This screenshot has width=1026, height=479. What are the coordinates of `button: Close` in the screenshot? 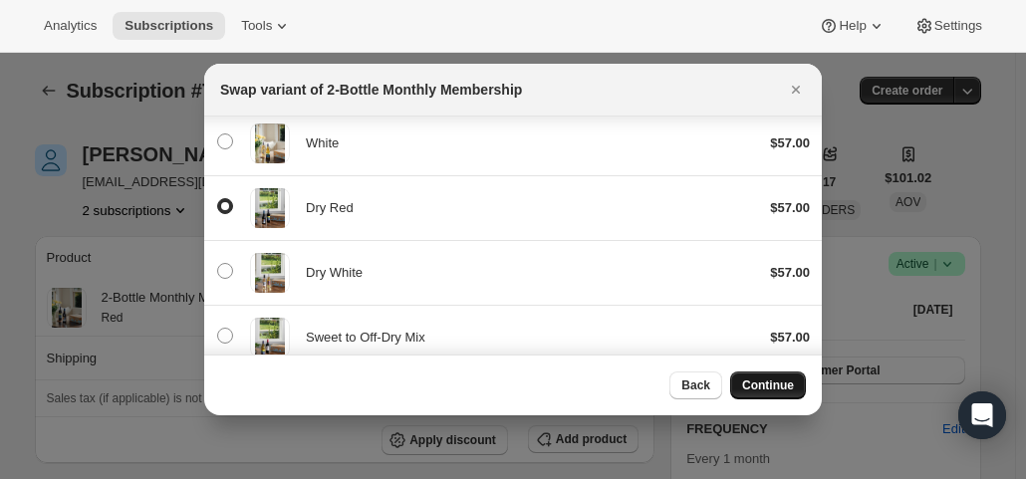 It's located at (796, 90).